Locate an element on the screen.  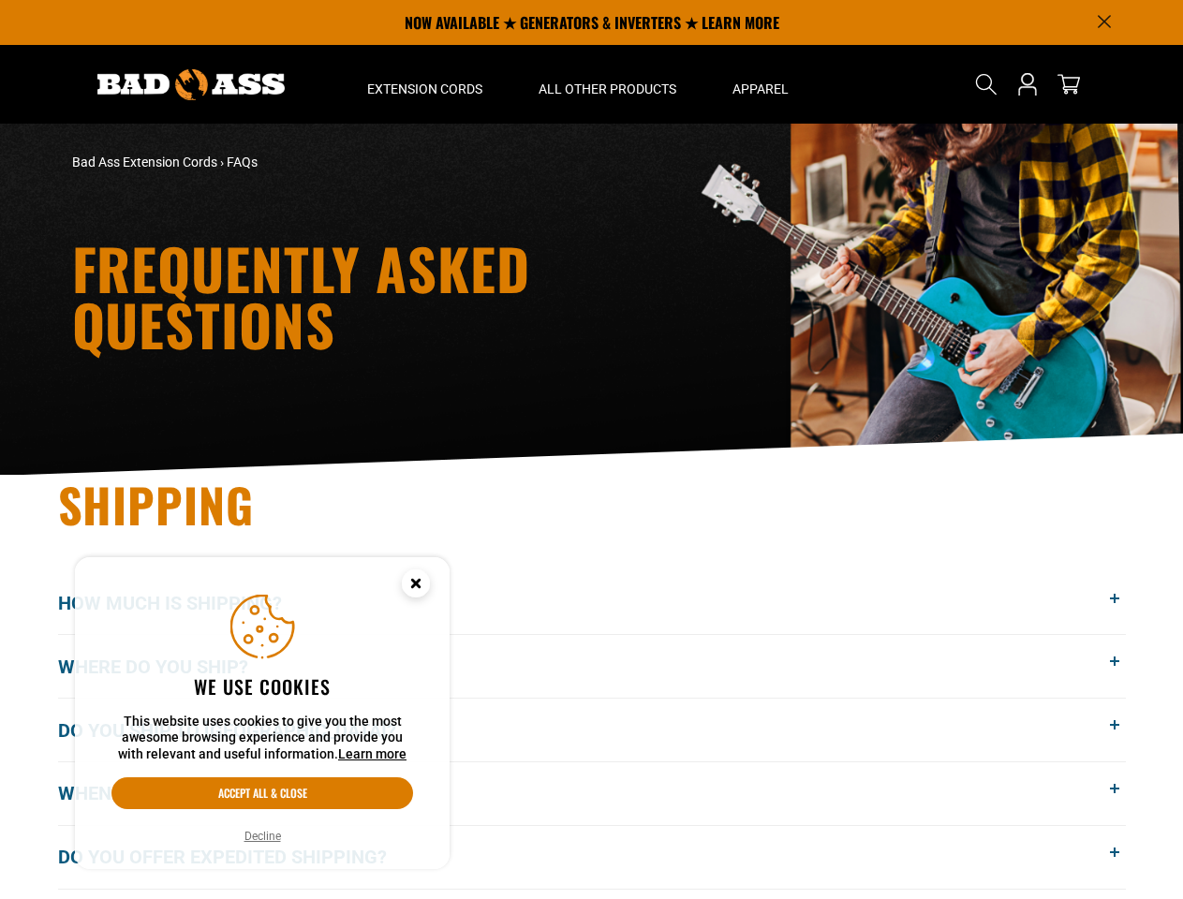
button: When will my order get here? is located at coordinates (592, 793).